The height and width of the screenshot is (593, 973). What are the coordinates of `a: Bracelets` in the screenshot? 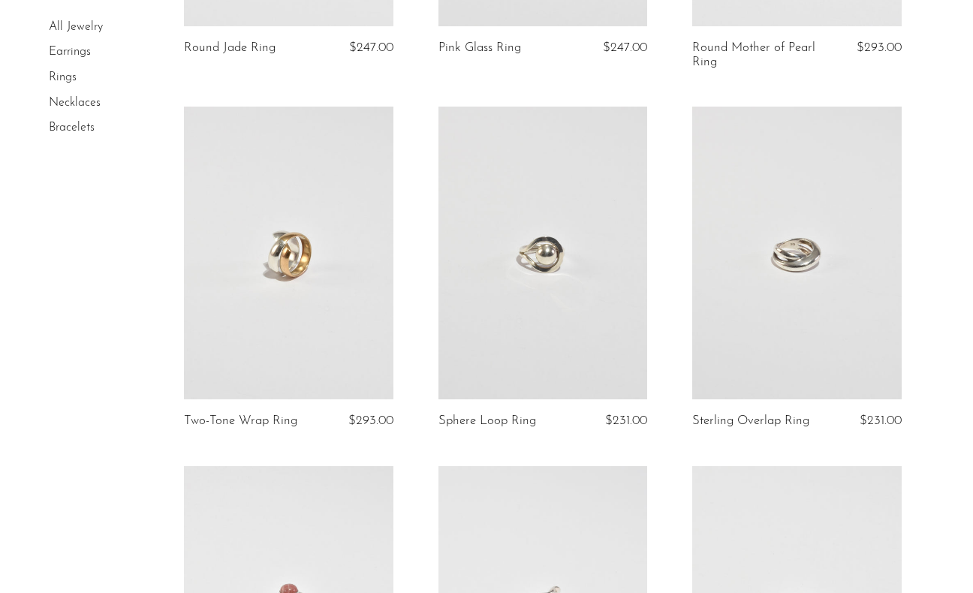 It's located at (71, 128).